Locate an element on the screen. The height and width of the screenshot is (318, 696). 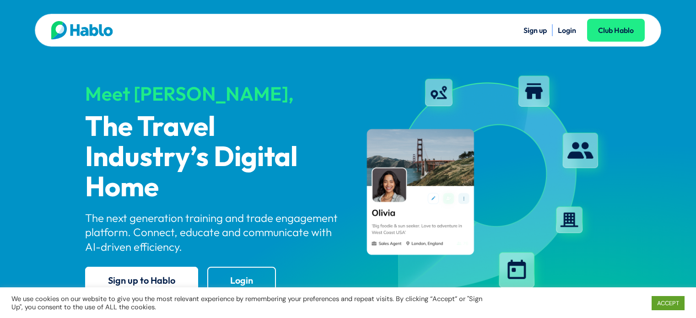
a: ACCEPT is located at coordinates (669, 303).